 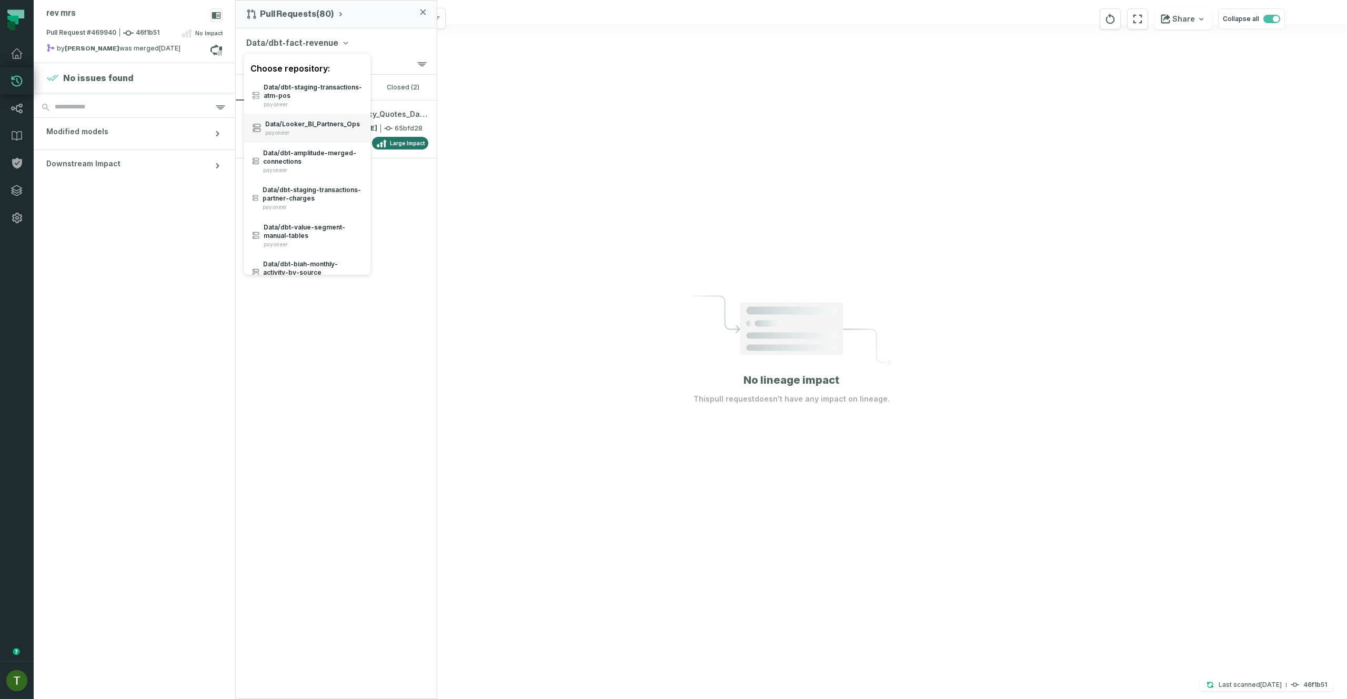 I want to click on button: Data/dbt-fact-revenue, so click(x=297, y=43).